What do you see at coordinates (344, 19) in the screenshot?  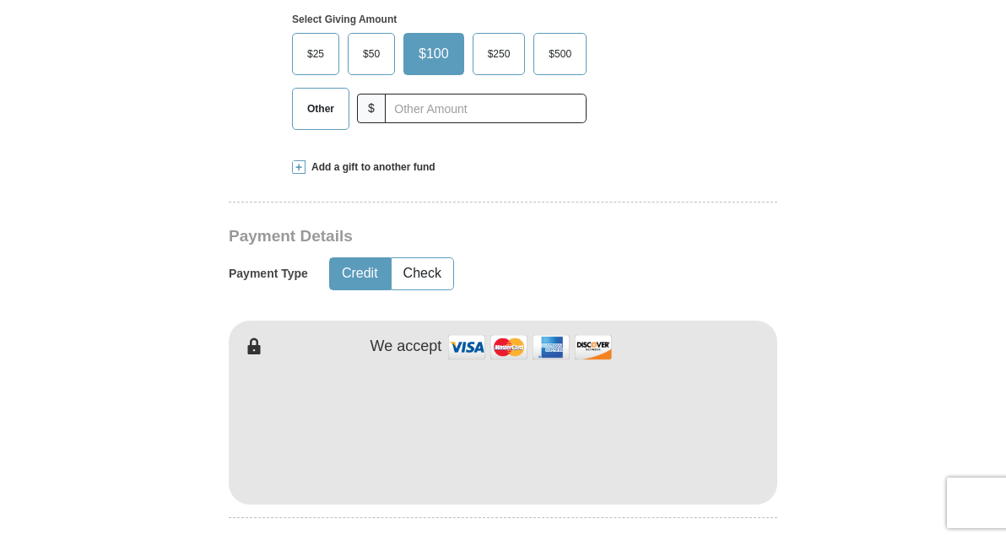 I see `strong: Select Giving Amount` at bounding box center [344, 19].